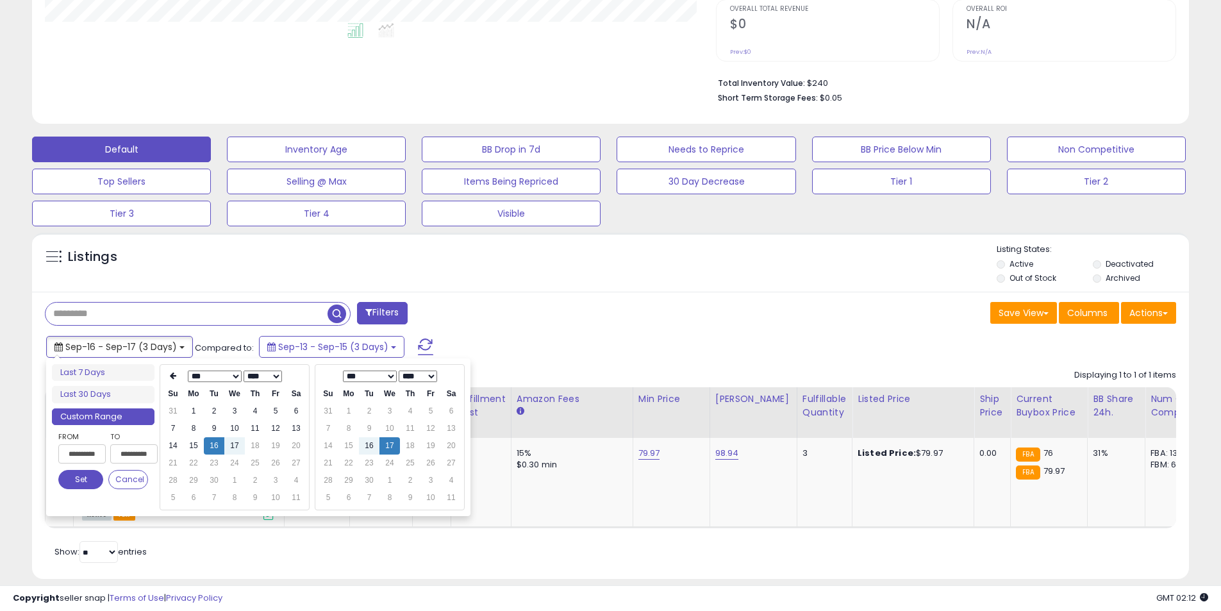 This screenshot has width=1221, height=611. I want to click on span: Overall Total Revenue, so click(834, 9).